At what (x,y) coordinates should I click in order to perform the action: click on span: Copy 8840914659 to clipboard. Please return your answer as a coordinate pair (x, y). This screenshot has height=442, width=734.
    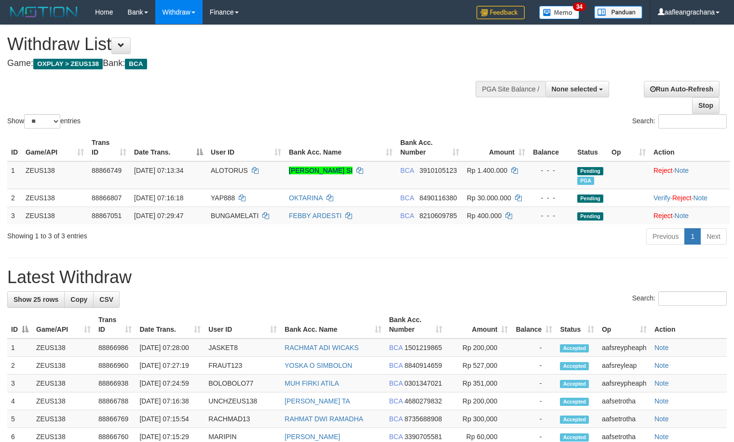
    Looking at the image, I should click on (423, 366).